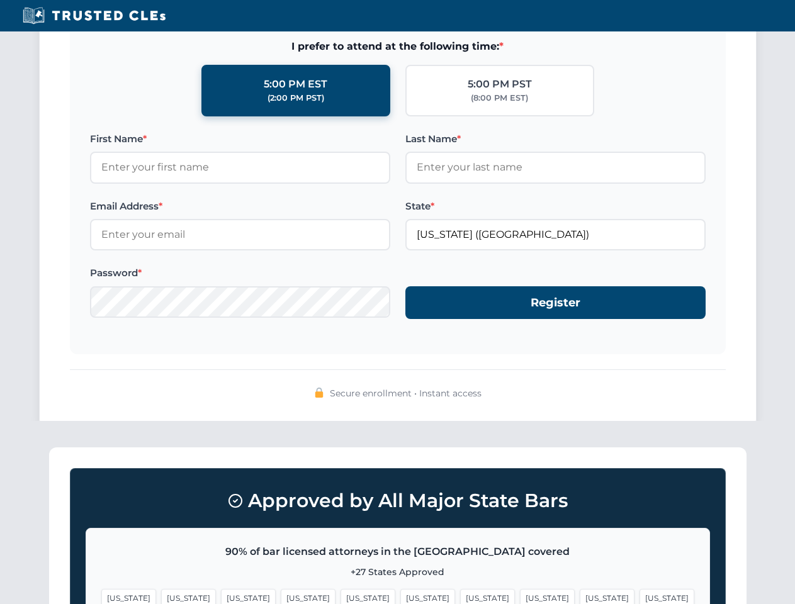 The height and width of the screenshot is (604, 795). I want to click on div: (8:00 PM EST), so click(499, 98).